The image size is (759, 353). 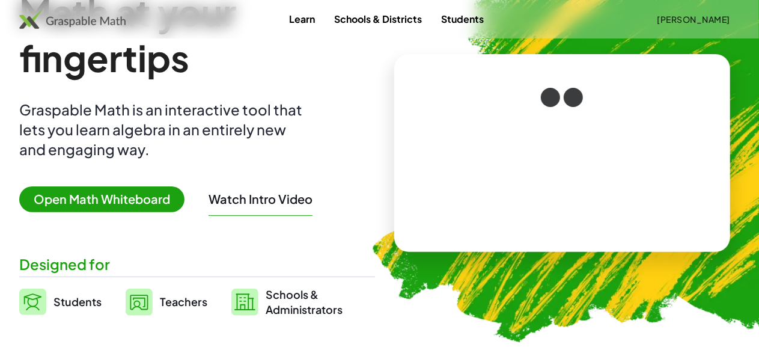 I want to click on span: Students, so click(x=77, y=301).